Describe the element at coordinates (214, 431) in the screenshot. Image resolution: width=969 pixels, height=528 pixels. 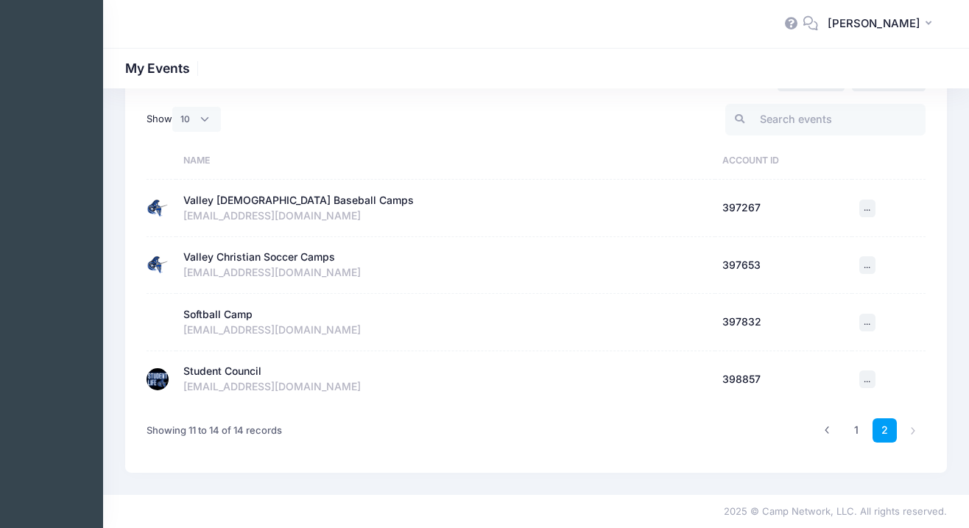
I see `div: Showing 11 to 14 of 14 records` at that location.